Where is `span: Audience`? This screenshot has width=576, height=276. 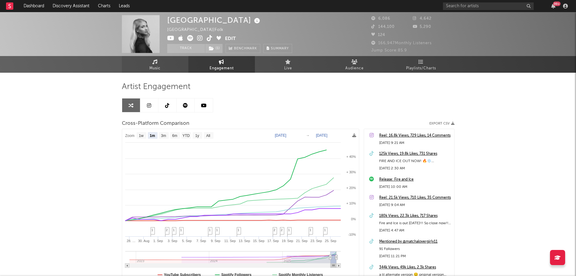 span: Audience is located at coordinates (355, 68).